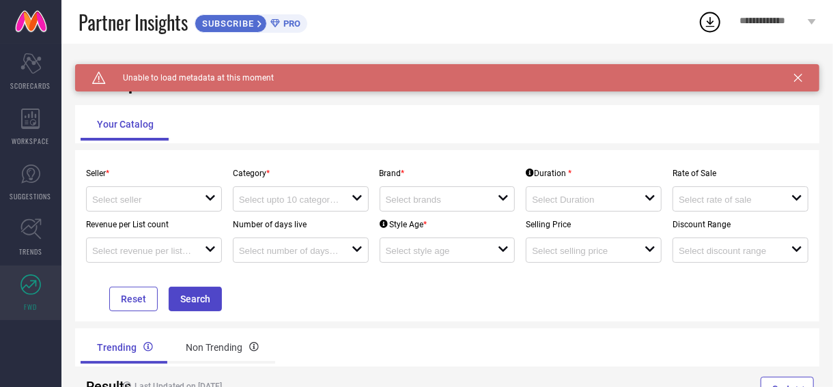  What do you see at coordinates (290, 23) in the screenshot?
I see `span: PRO` at bounding box center [290, 23].